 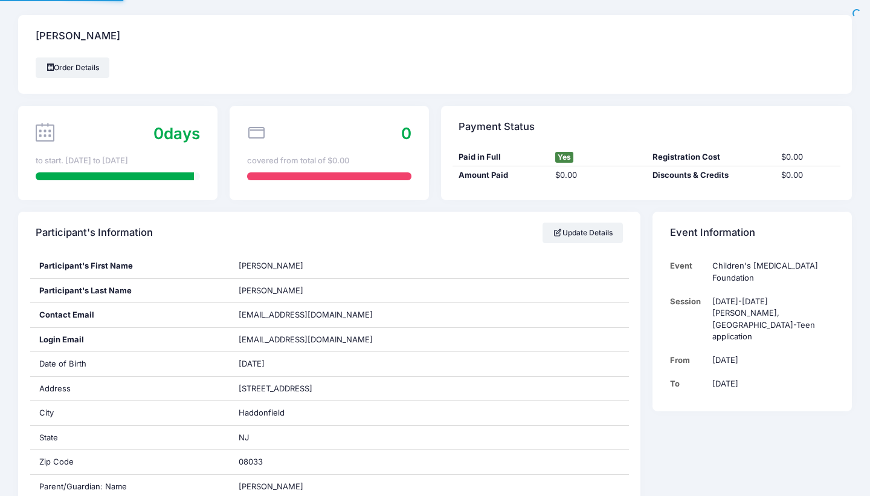 What do you see at coordinates (501, 175) in the screenshot?
I see `div: Amount Paid` at bounding box center [501, 175].